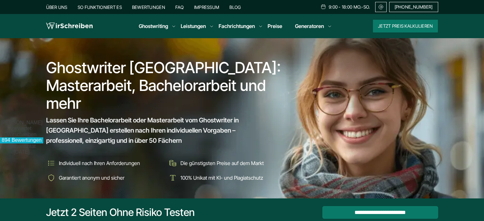 This screenshot has height=221, width=484. What do you see at coordinates (57, 7) in the screenshot?
I see `a: Über uns` at bounding box center [57, 7].